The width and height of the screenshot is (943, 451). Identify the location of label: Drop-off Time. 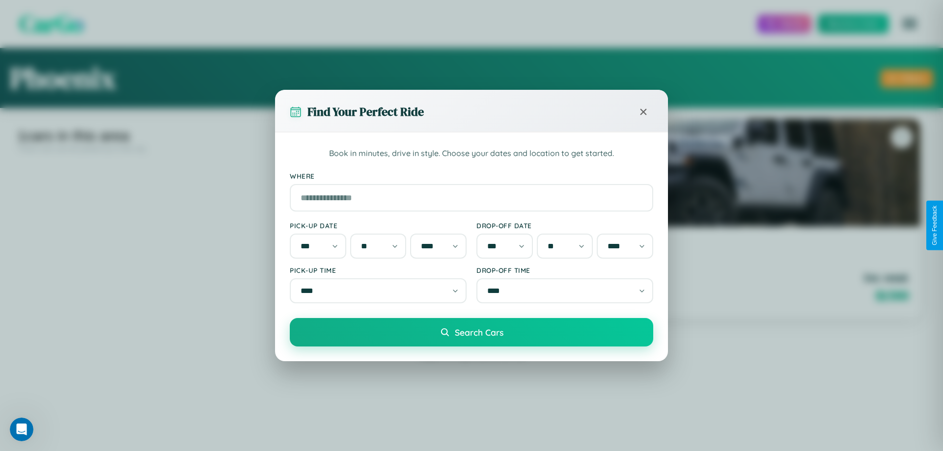
(565, 270).